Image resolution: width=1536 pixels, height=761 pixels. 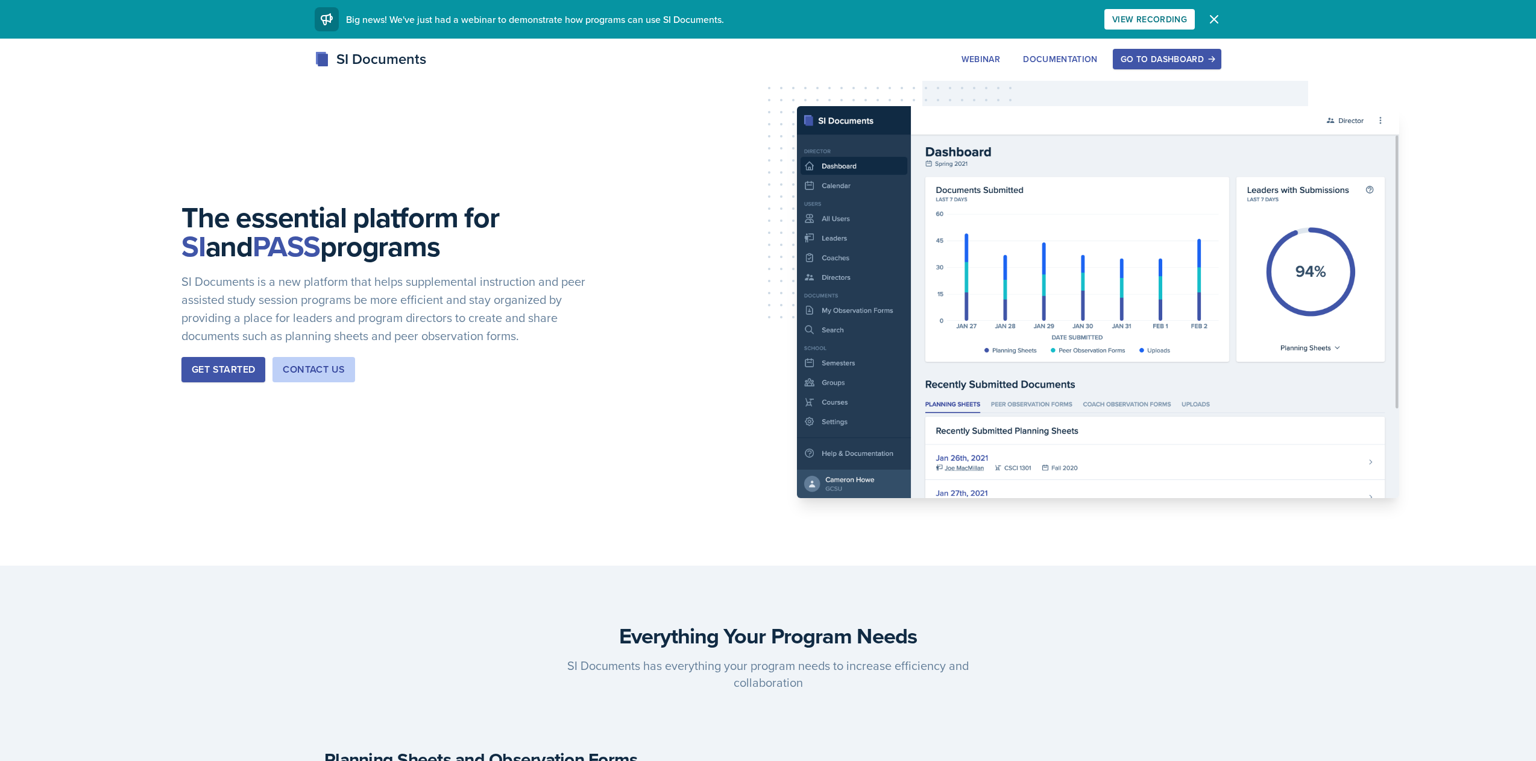 What do you see at coordinates (223, 370) in the screenshot?
I see `button: Get Started` at bounding box center [223, 370].